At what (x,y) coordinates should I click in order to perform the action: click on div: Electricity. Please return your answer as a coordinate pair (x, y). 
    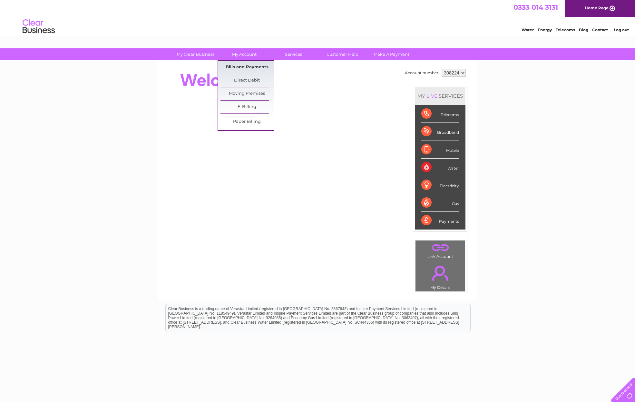
    Looking at the image, I should click on (440, 185).